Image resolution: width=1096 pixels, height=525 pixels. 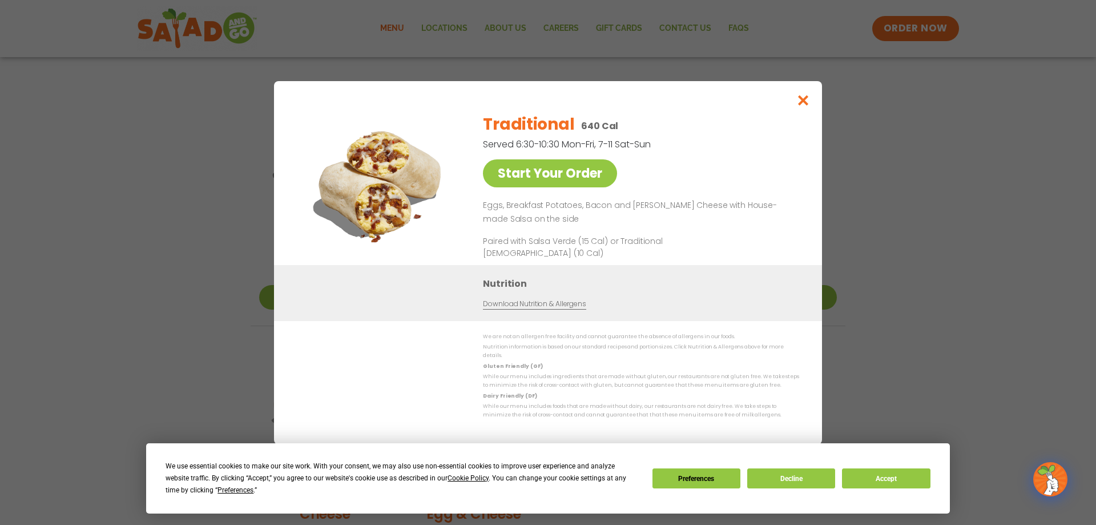 I want to click on button: Decline, so click(x=791, y=478).